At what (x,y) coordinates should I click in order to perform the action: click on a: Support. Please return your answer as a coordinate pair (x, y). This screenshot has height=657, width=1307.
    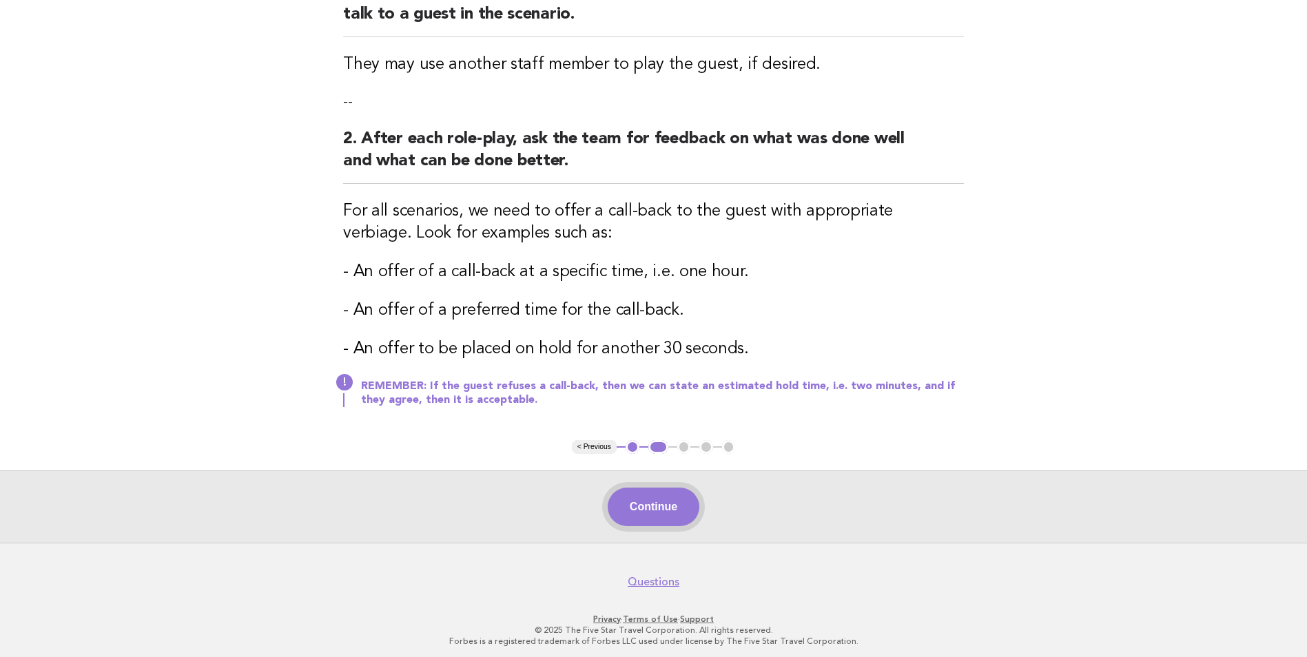
    Looking at the image, I should click on (697, 619).